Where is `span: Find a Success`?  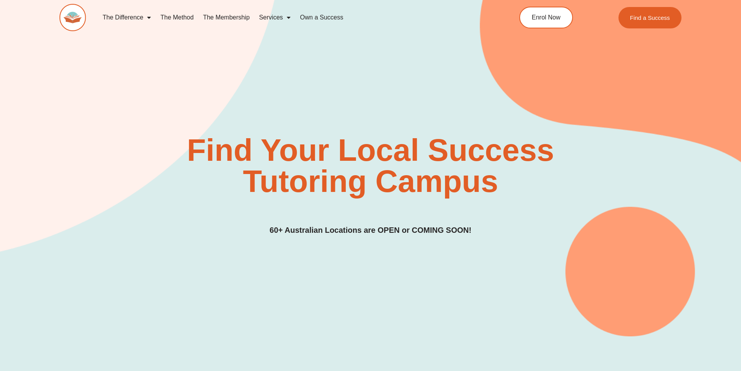
span: Find a Success is located at coordinates (650, 18).